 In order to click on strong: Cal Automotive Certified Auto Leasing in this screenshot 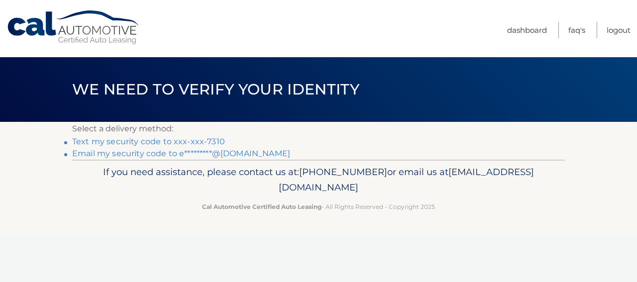, I will do `click(262, 207)`.